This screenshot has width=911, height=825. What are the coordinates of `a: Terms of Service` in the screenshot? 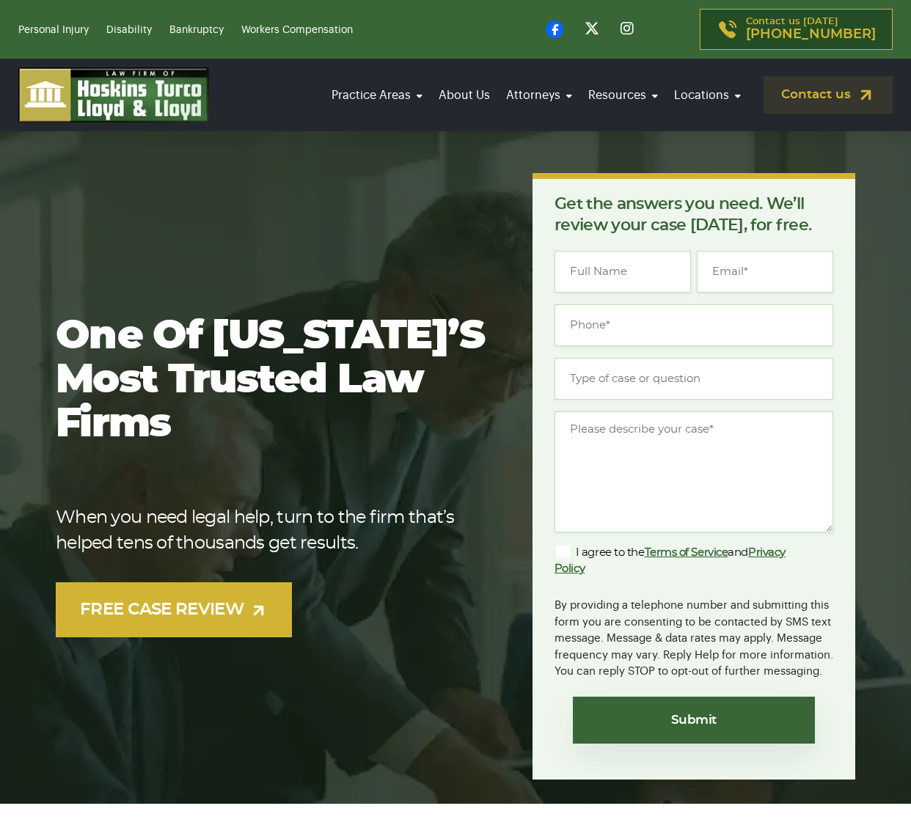 It's located at (686, 552).